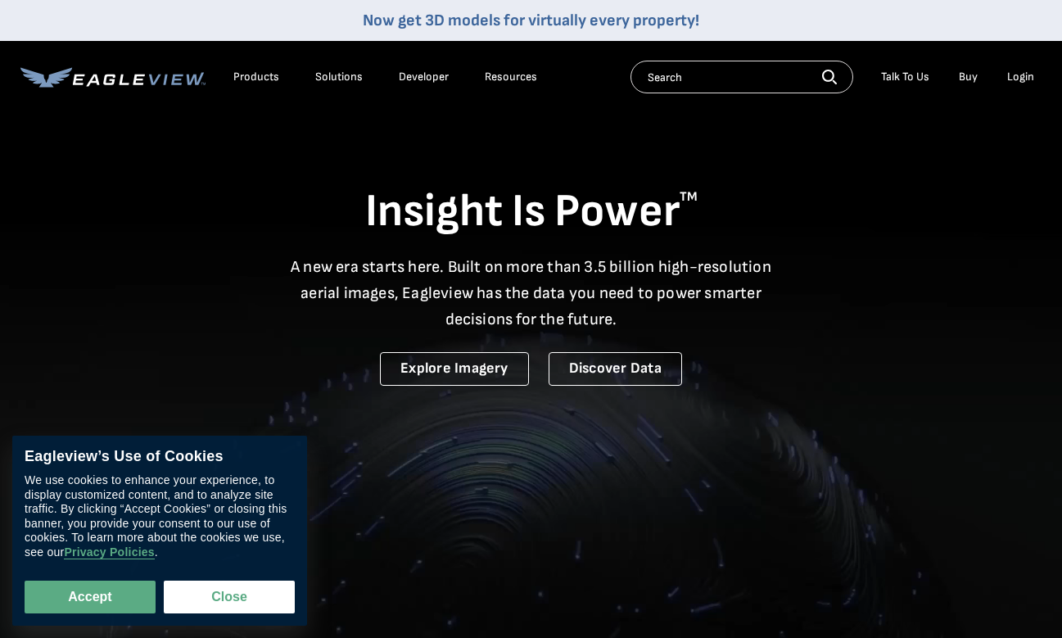 This screenshot has height=638, width=1062. Describe the element at coordinates (689, 197) in the screenshot. I see `sup: TM` at that location.